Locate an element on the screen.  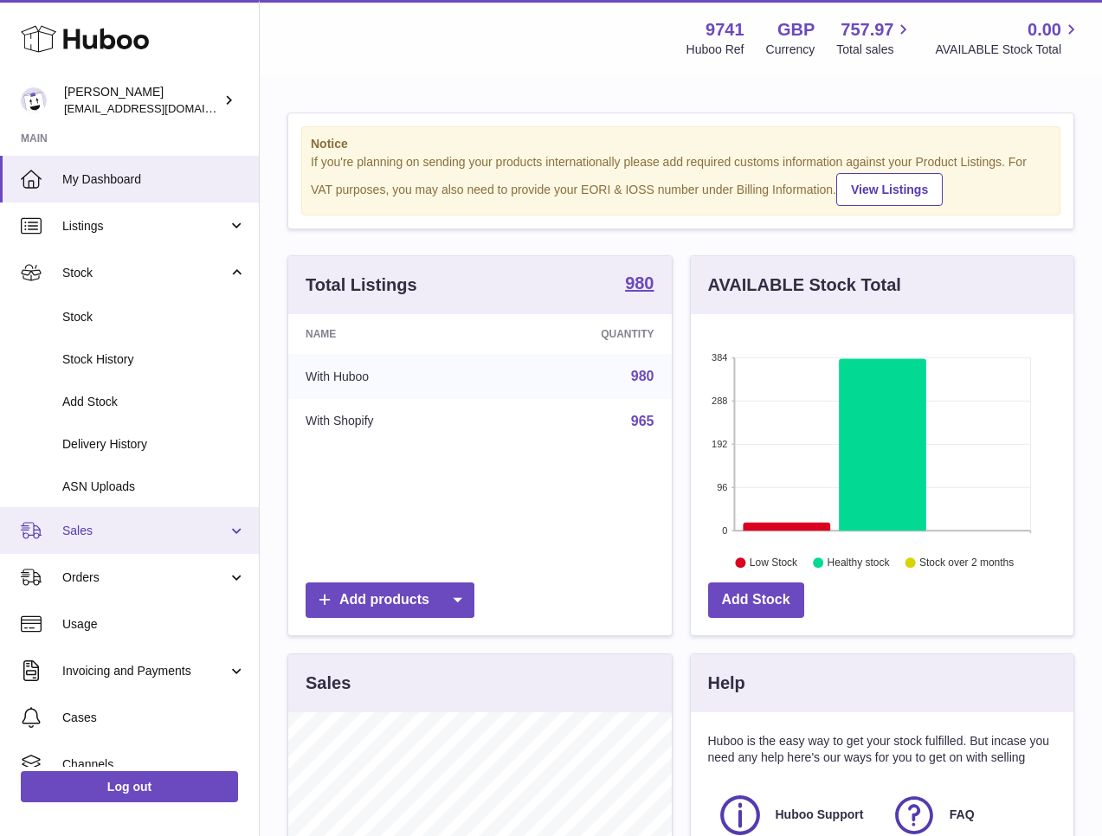
img: ajcmarketingltd@gmail.com is located at coordinates (34, 100).